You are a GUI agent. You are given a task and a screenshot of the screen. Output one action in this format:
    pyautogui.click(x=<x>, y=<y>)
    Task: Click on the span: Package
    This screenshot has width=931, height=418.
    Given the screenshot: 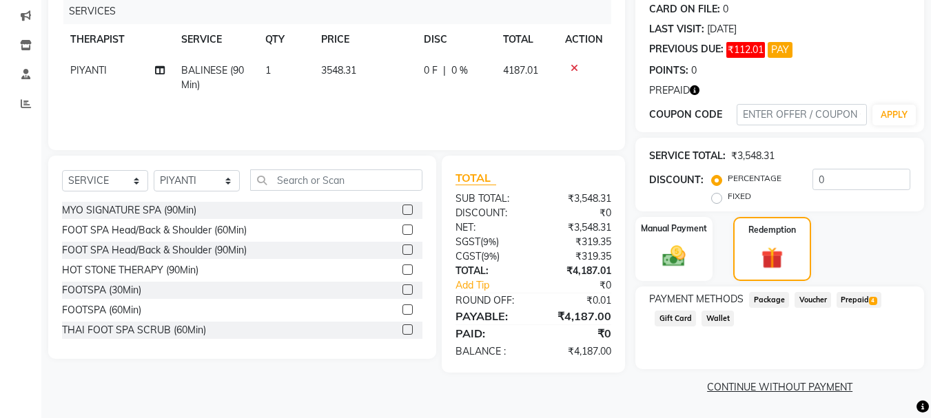 What is the action you would take?
    pyautogui.click(x=769, y=300)
    